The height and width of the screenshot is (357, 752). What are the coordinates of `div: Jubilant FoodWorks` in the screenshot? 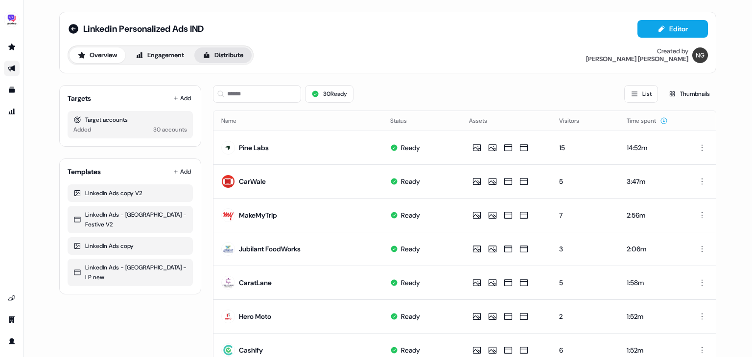 It's located at (270, 249).